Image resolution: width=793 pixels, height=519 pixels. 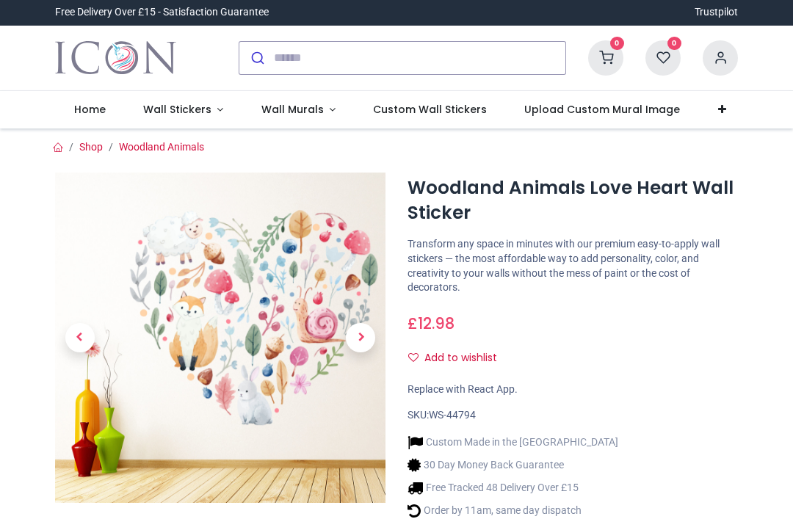 I want to click on span: Custom Wall Stickers, so click(x=430, y=109).